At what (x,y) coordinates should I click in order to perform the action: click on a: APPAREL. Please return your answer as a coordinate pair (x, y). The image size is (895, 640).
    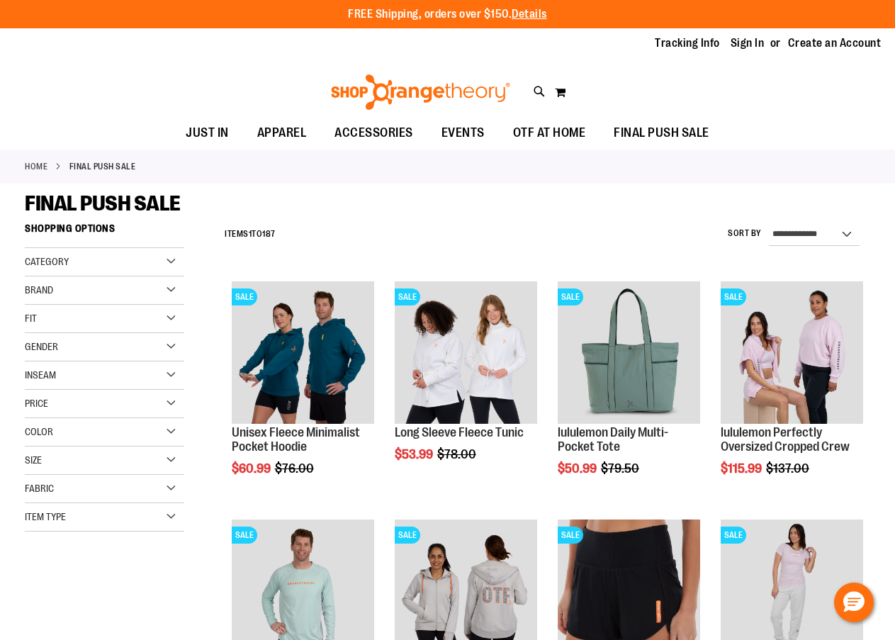
    Looking at the image, I should click on (282, 133).